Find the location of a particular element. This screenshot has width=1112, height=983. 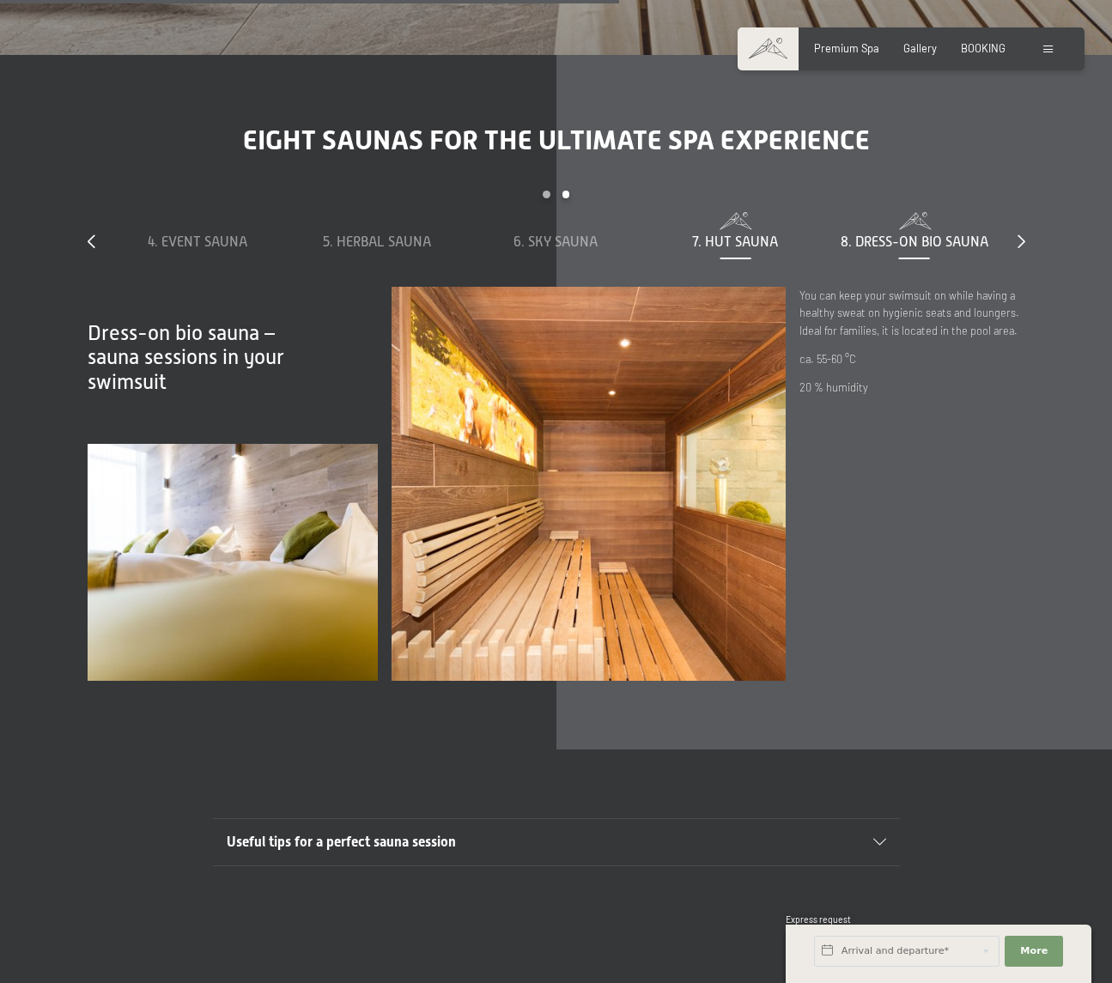

span: 5. Herbal sauna is located at coordinates (377, 242).